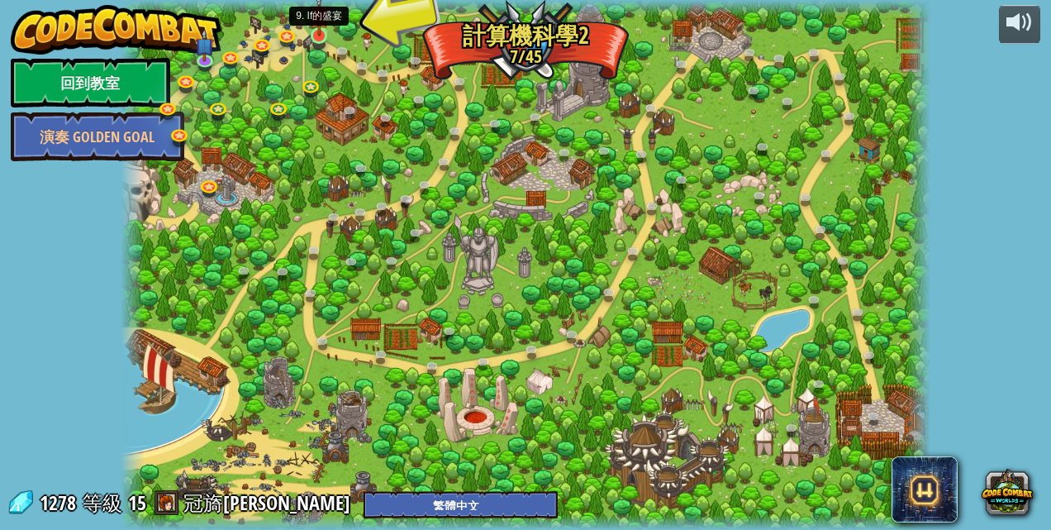 This screenshot has width=1051, height=530. I want to click on span: 1278, so click(60, 502).